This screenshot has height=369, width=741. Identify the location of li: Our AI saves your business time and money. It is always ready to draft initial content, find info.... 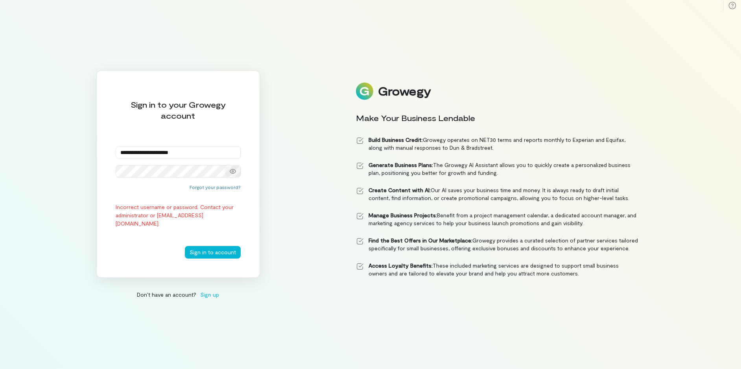
(497, 194).